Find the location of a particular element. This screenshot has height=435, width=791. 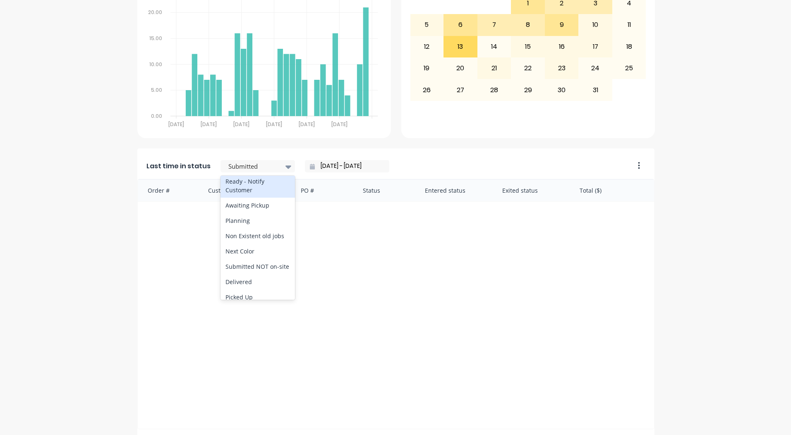

div: 31 is located at coordinates (595, 90).